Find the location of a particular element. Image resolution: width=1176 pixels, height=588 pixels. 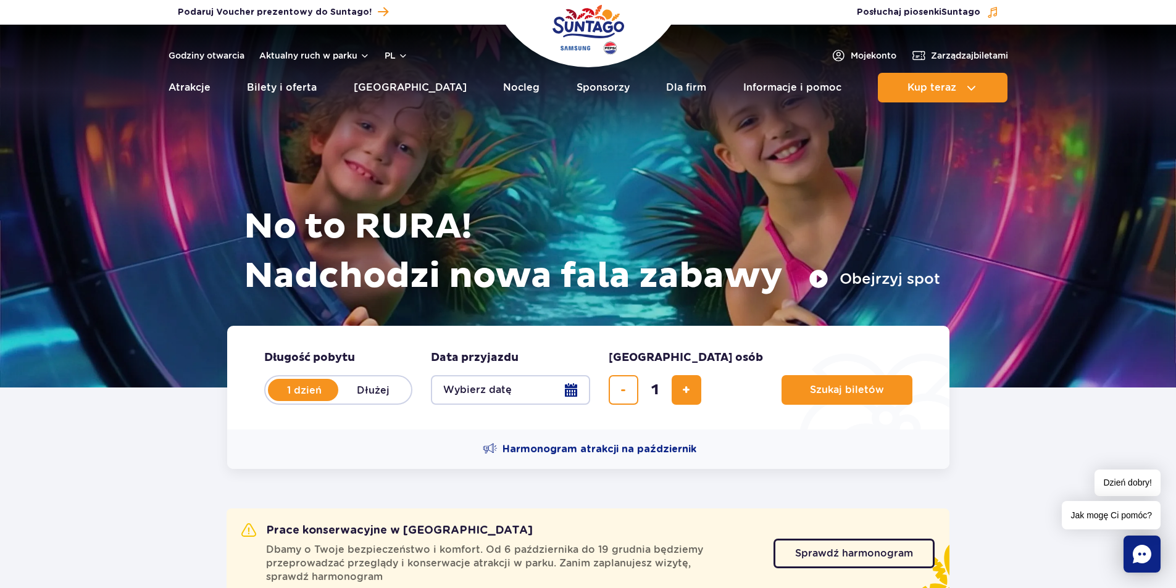

div: Chat is located at coordinates (1142, 554).